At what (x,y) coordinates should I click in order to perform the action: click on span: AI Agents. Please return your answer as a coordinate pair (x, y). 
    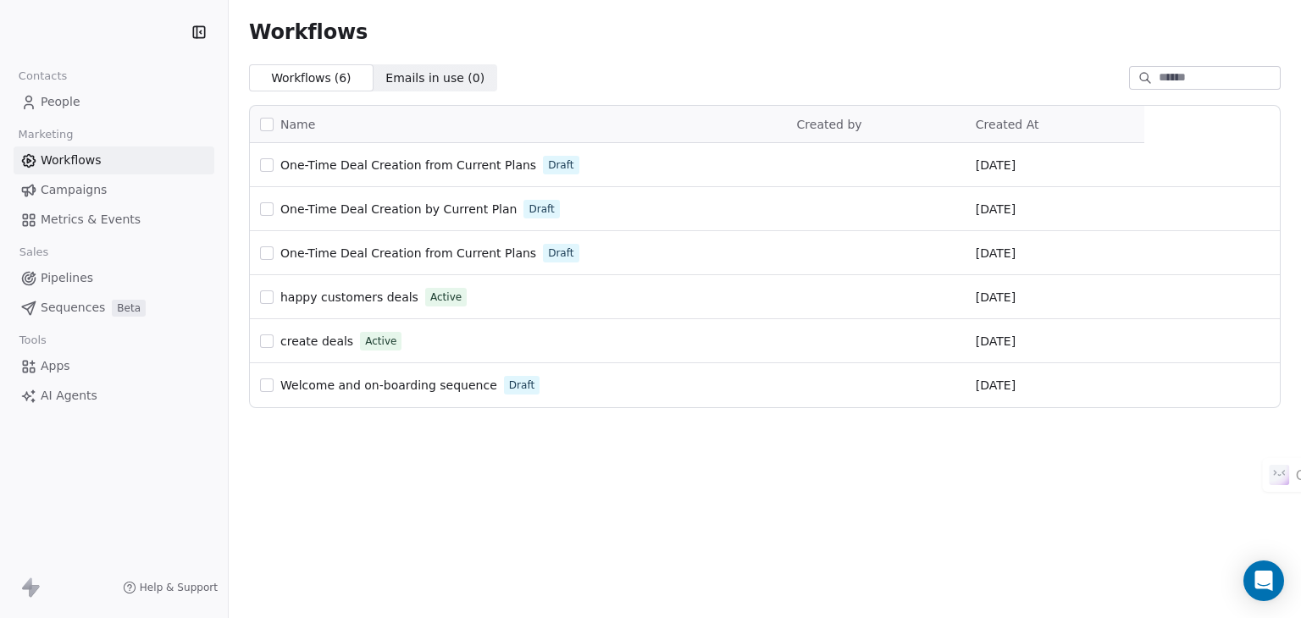
    Looking at the image, I should click on (69, 395).